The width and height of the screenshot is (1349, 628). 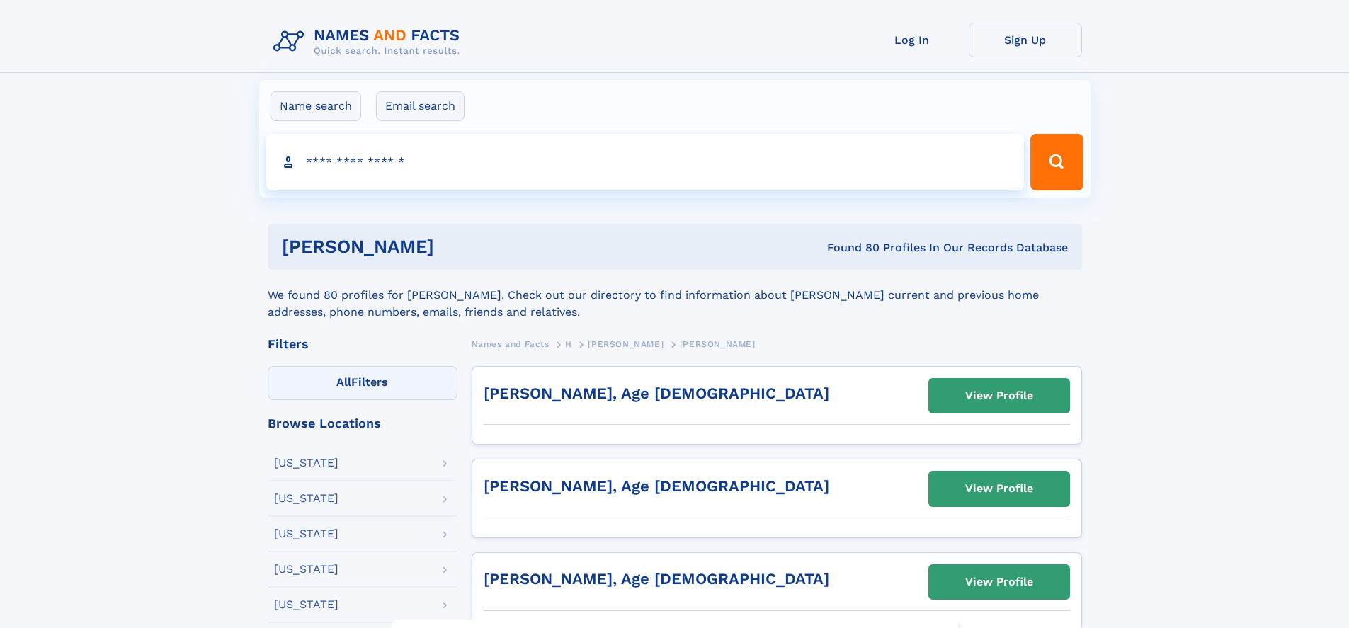 What do you see at coordinates (363, 424) in the screenshot?
I see `div: Browse Locations` at bounding box center [363, 424].